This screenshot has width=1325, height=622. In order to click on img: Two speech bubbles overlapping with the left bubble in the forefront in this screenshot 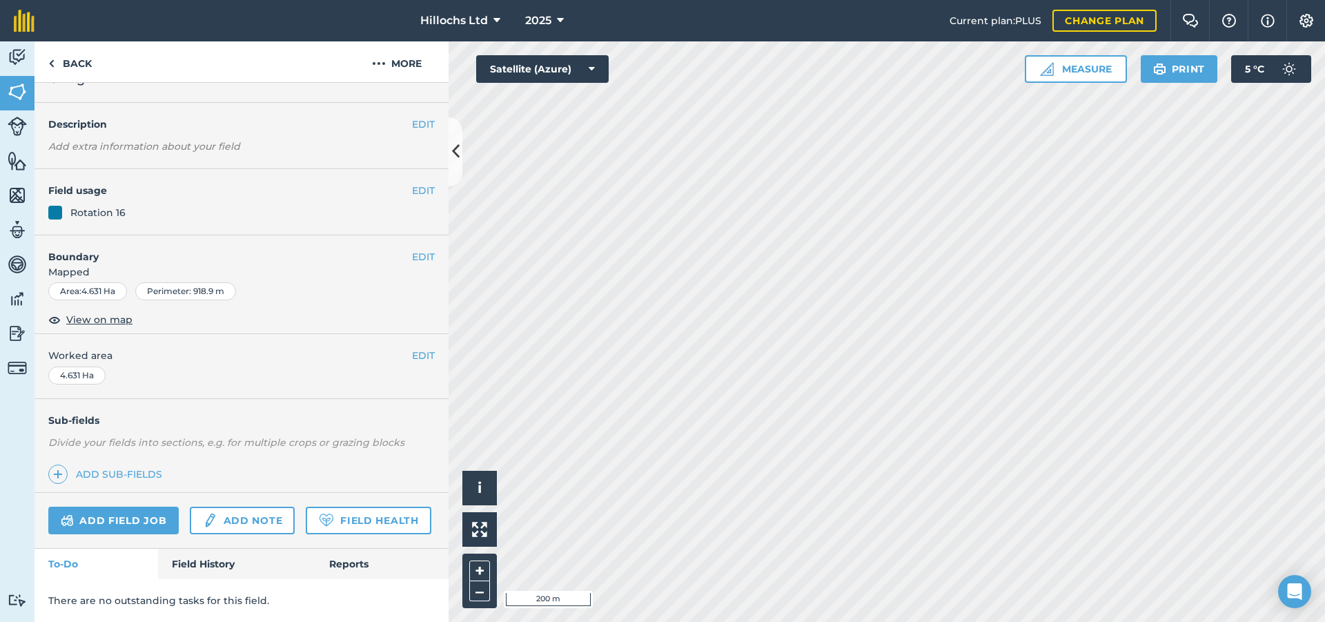, I will do `click(1190, 21)`.